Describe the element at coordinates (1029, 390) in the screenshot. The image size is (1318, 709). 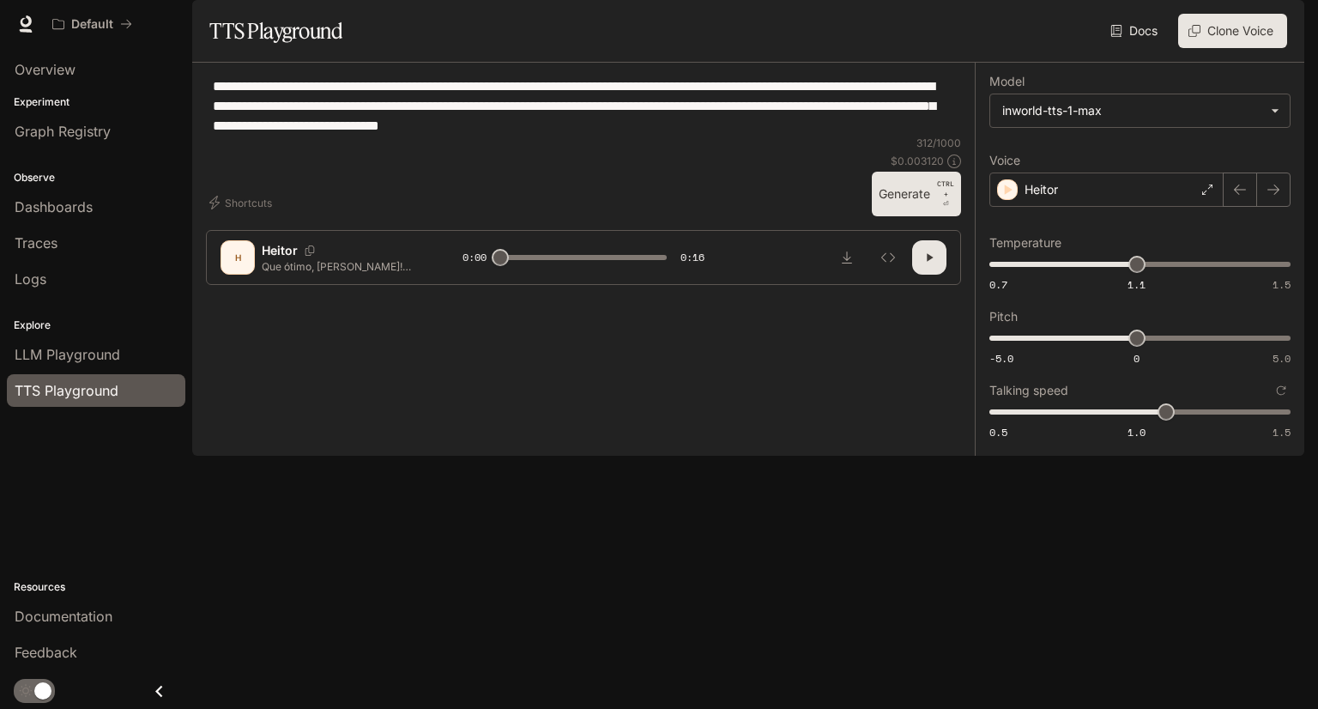
I see `p: Talking speed` at that location.